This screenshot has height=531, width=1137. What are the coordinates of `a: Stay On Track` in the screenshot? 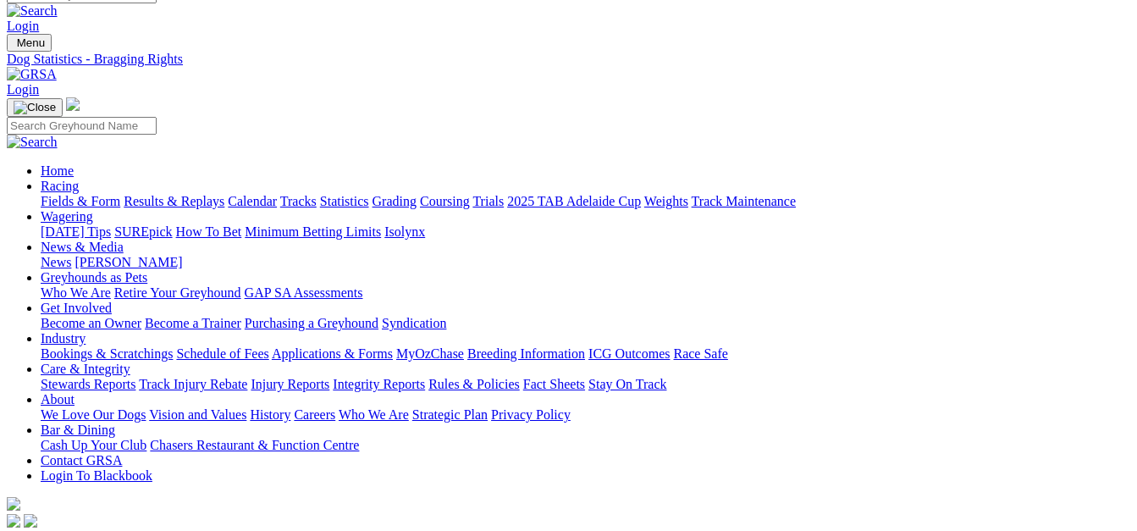 It's located at (628, 384).